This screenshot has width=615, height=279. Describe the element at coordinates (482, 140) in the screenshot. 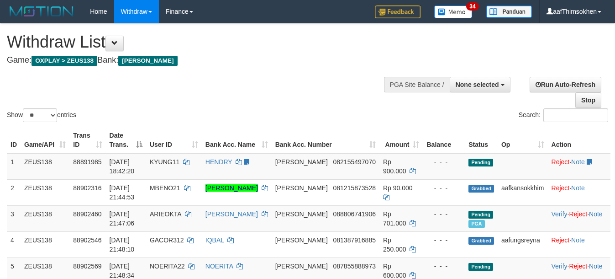

I see `th: Status` at that location.